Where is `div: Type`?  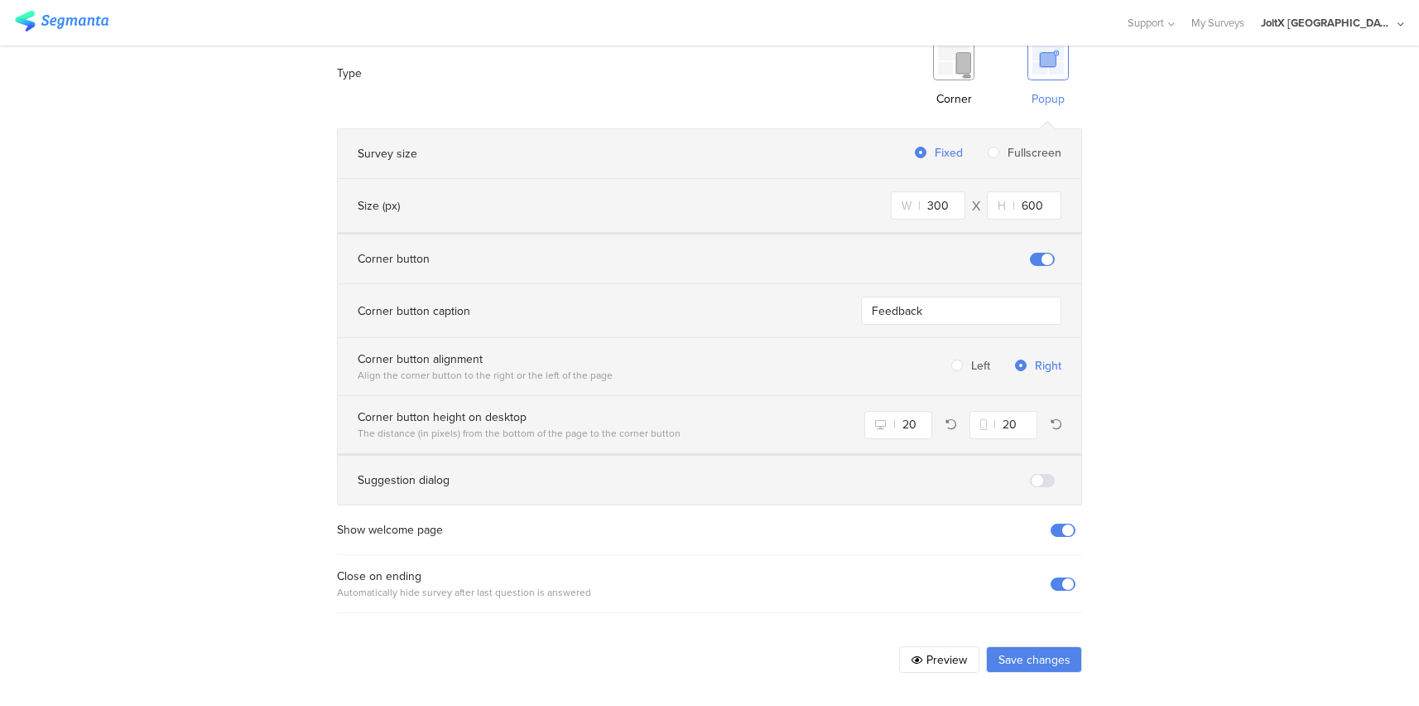
div: Type is located at coordinates (349, 73).